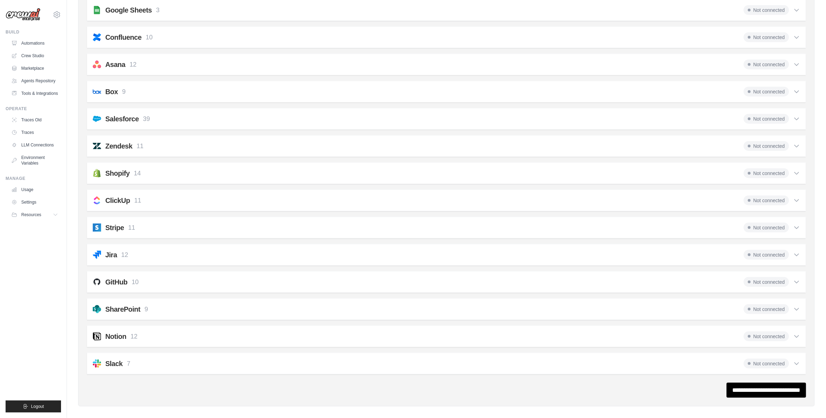 The height and width of the screenshot is (418, 826). What do you see at coordinates (97, 173) in the screenshot?
I see `img: shopify.svg` at bounding box center [97, 173].